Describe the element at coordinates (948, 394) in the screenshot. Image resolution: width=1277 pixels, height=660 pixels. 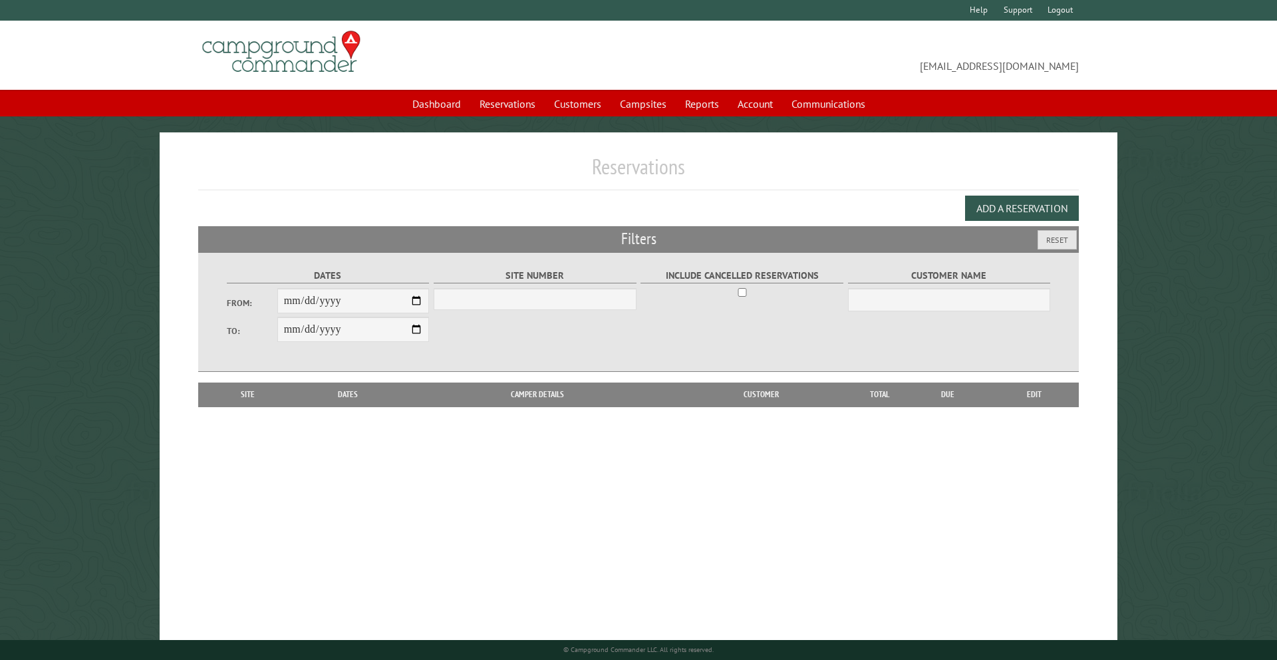
I see `th: Due` at that location.